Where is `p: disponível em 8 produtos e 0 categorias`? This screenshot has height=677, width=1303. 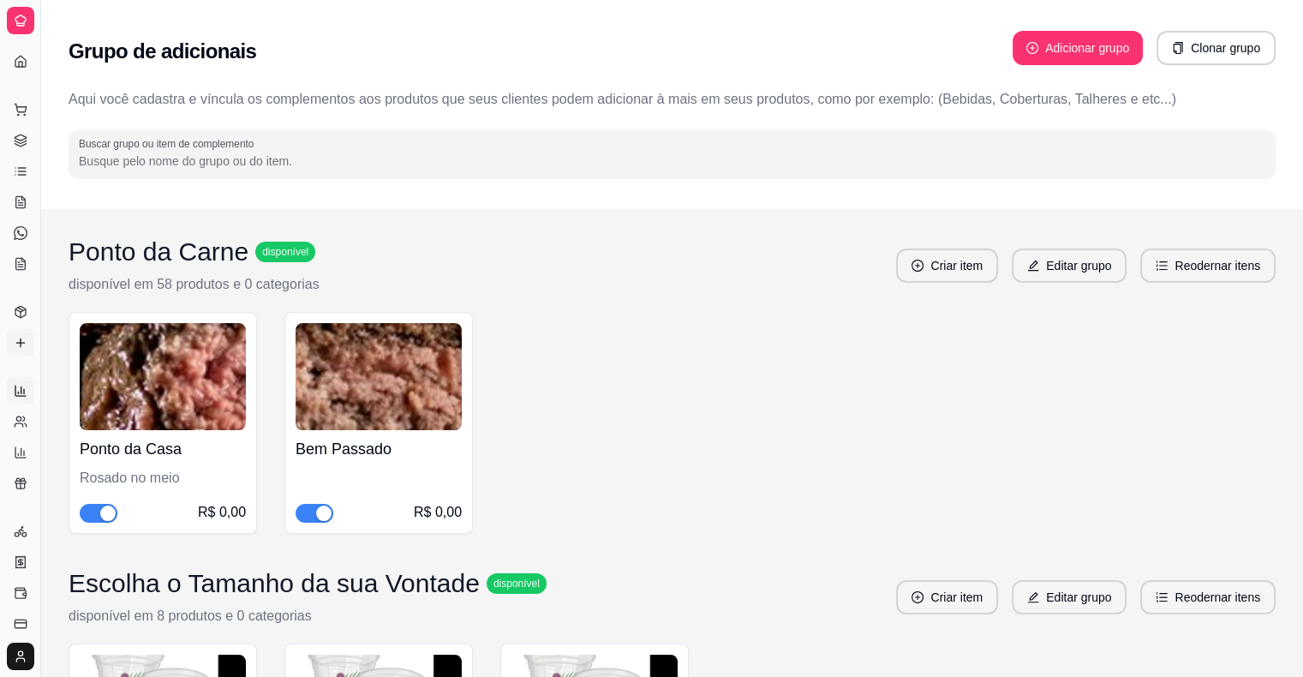 p: disponível em 8 produtos e 0 categorias is located at coordinates (308, 616).